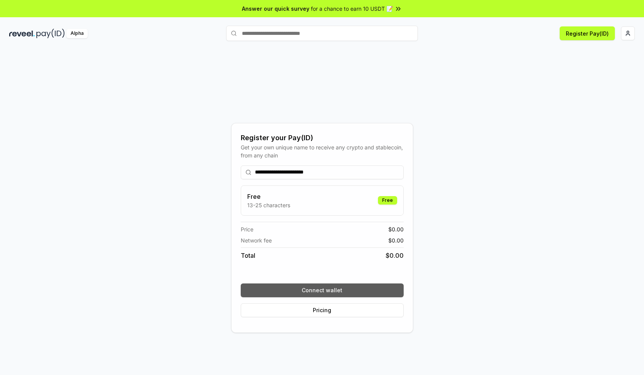  I want to click on span: for a chance to earn 10 USDT 📝, so click(352, 8).